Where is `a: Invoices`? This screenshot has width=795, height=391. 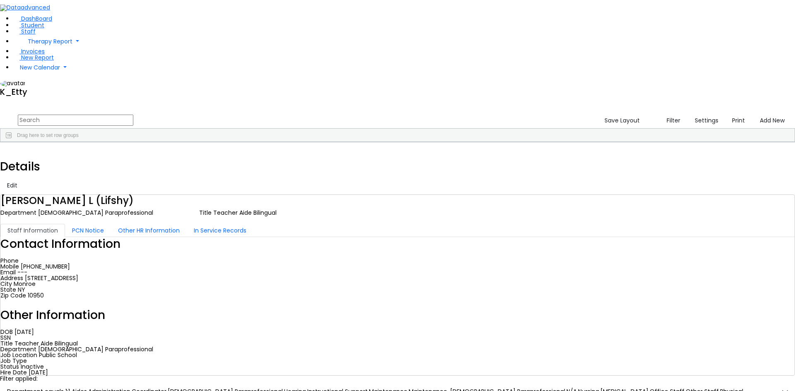 a: Invoices is located at coordinates (29, 51).